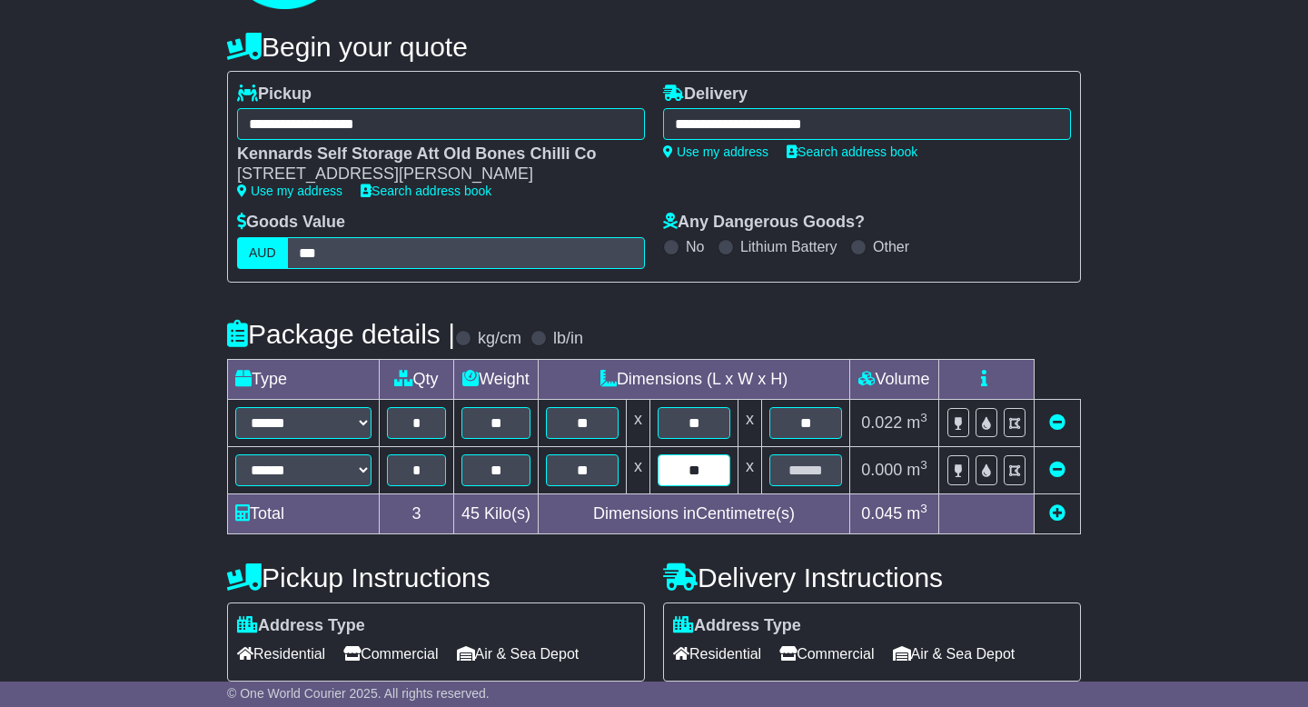 The height and width of the screenshot is (707, 1308). What do you see at coordinates (500, 339) in the screenshot?
I see `label: kg/cm` at bounding box center [500, 339].